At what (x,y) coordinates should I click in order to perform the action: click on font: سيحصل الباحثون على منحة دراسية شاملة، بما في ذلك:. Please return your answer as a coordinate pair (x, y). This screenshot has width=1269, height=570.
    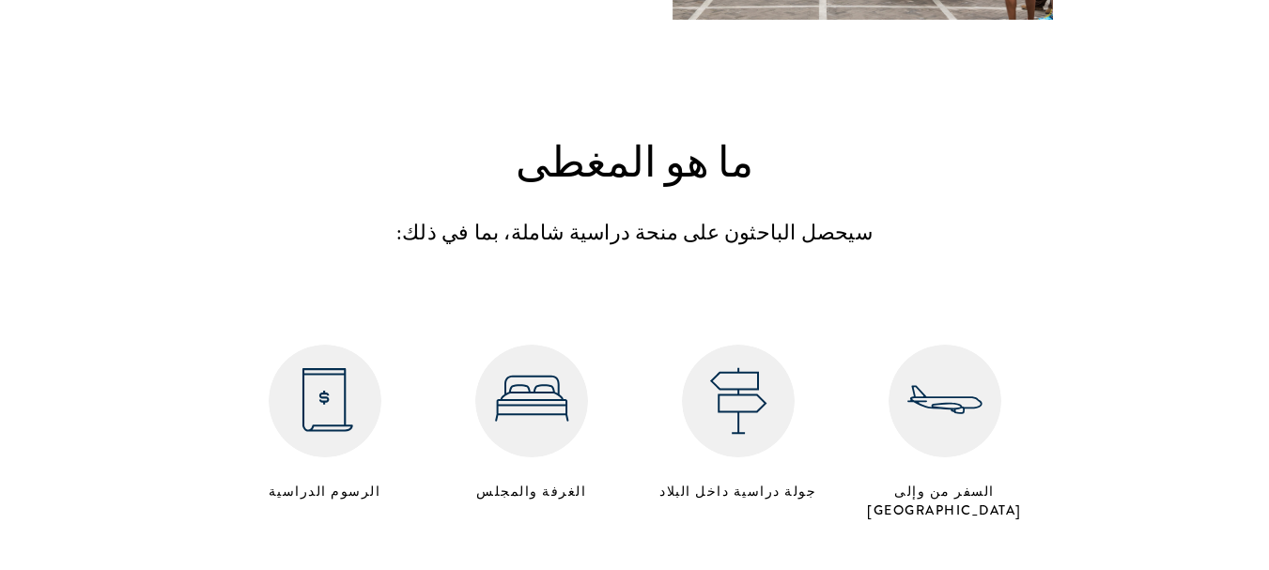
    Looking at the image, I should click on (634, 232).